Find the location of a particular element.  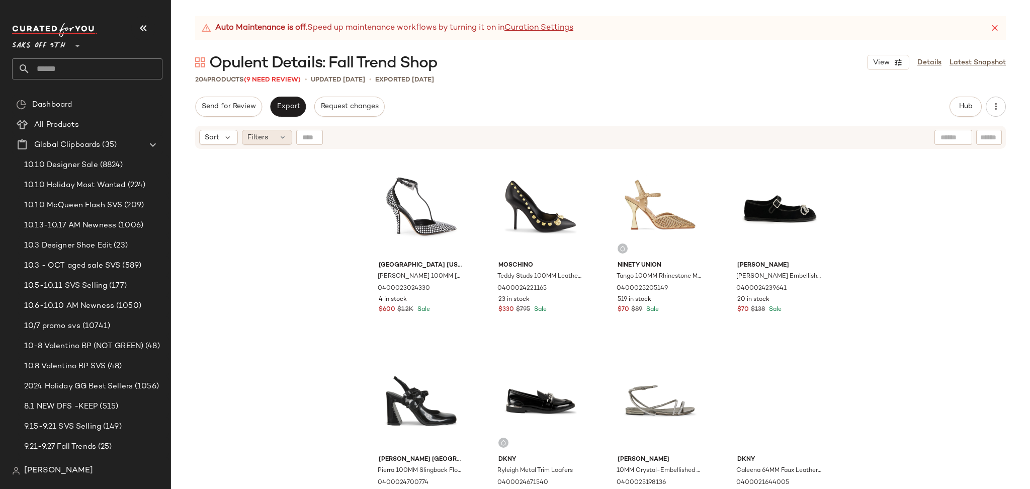

span: 2024 Holiday GG Best Sellers is located at coordinates (78, 386).